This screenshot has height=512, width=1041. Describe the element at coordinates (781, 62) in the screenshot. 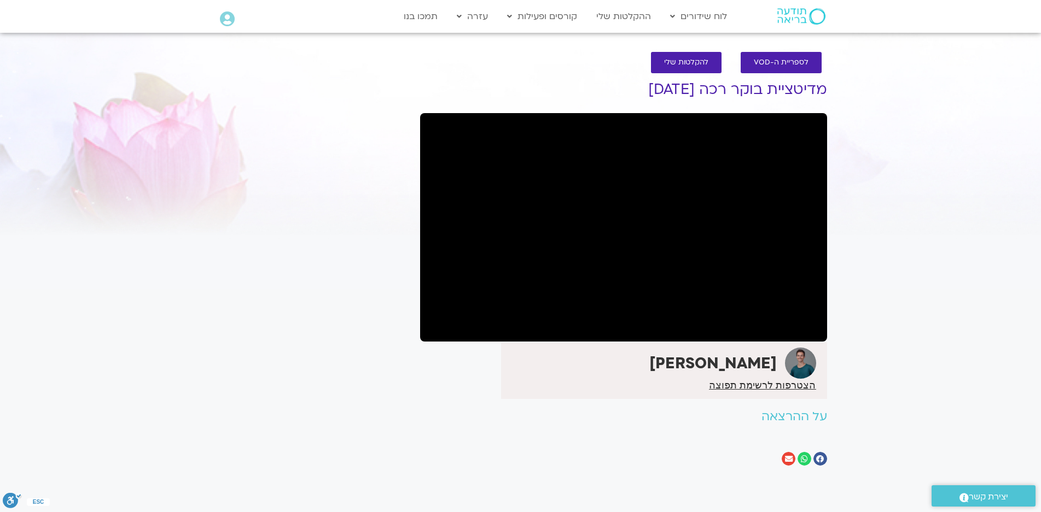

I see `a: לספריית ה-VOD` at that location.